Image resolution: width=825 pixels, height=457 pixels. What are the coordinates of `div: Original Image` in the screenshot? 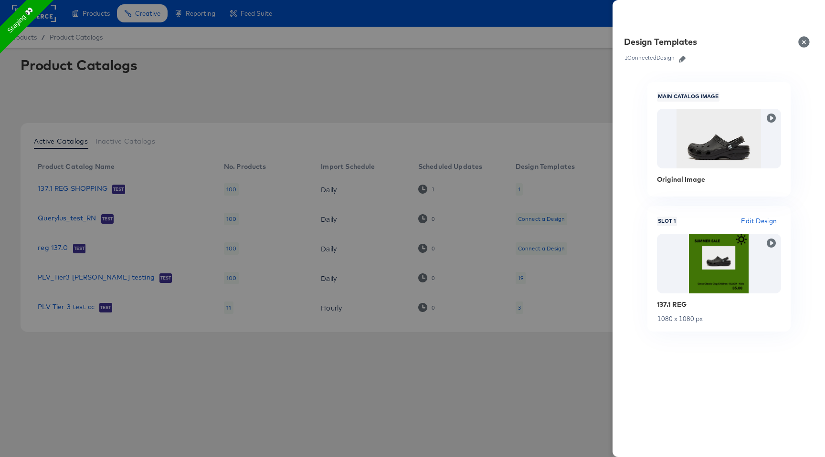 It's located at (719, 179).